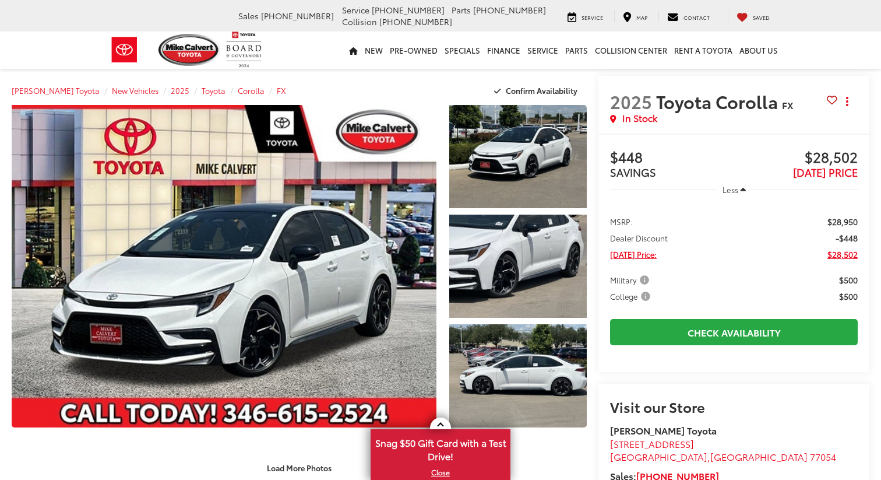 The image size is (881, 480). I want to click on a: Specials, so click(462, 50).